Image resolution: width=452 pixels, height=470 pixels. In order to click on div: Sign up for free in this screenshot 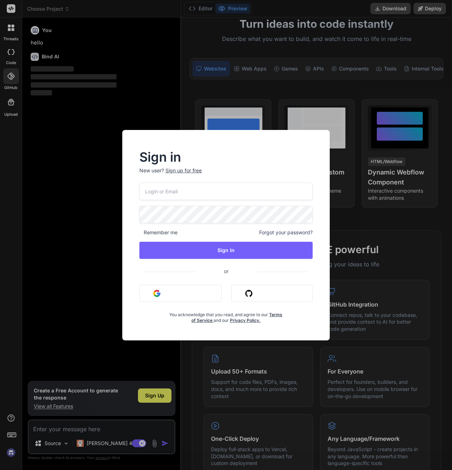, I will do `click(183, 171)`.